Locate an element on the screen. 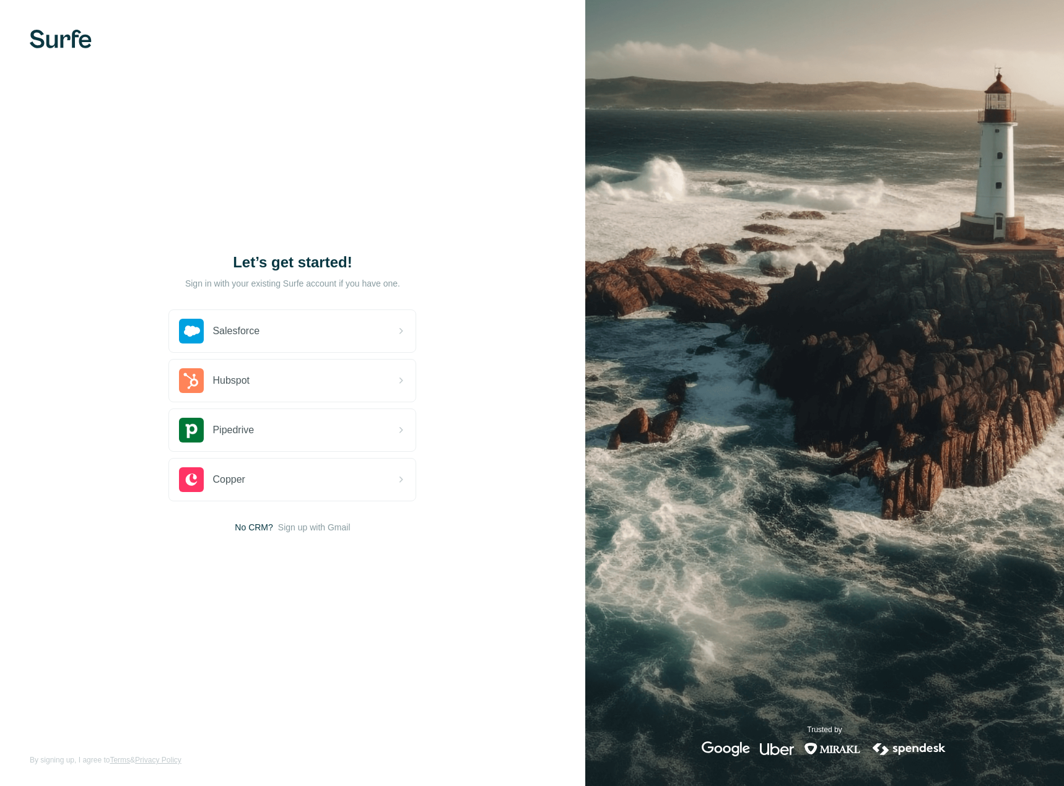 This screenshot has width=1064, height=786. span: Pipedrive is located at coordinates (233, 430).